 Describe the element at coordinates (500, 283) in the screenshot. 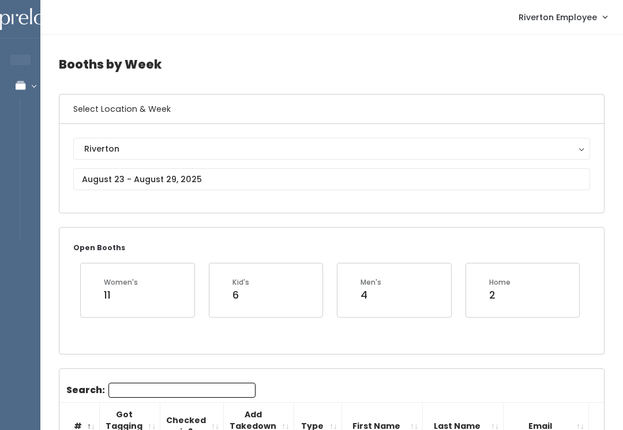

I see `div: Home` at that location.